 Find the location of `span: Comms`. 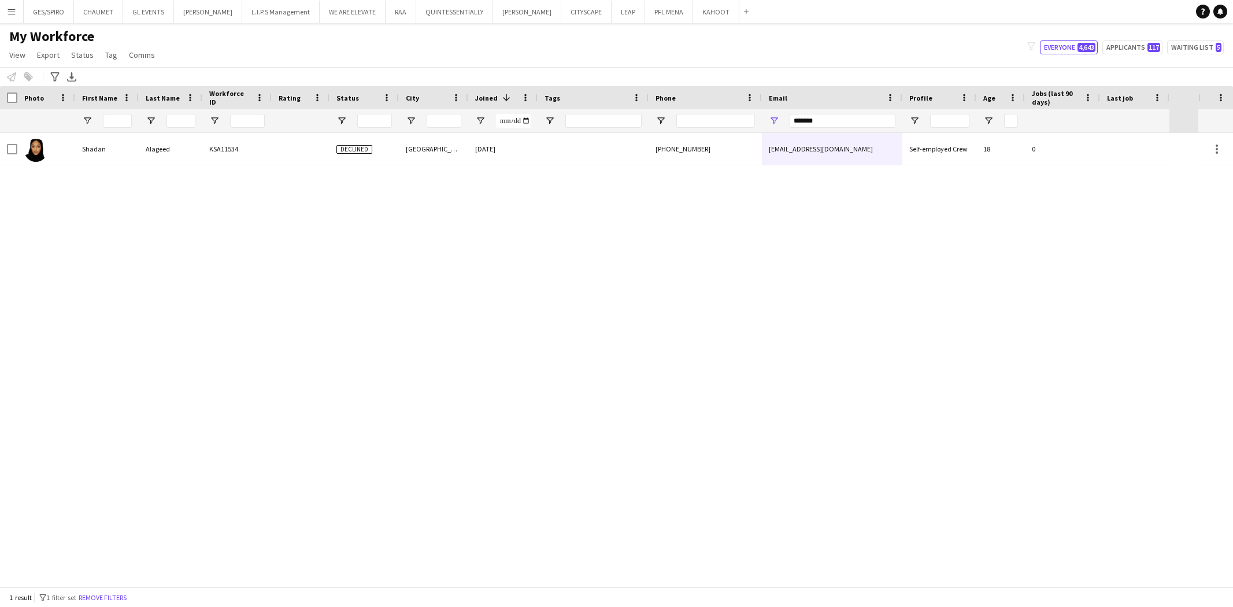

span: Comms is located at coordinates (142, 55).